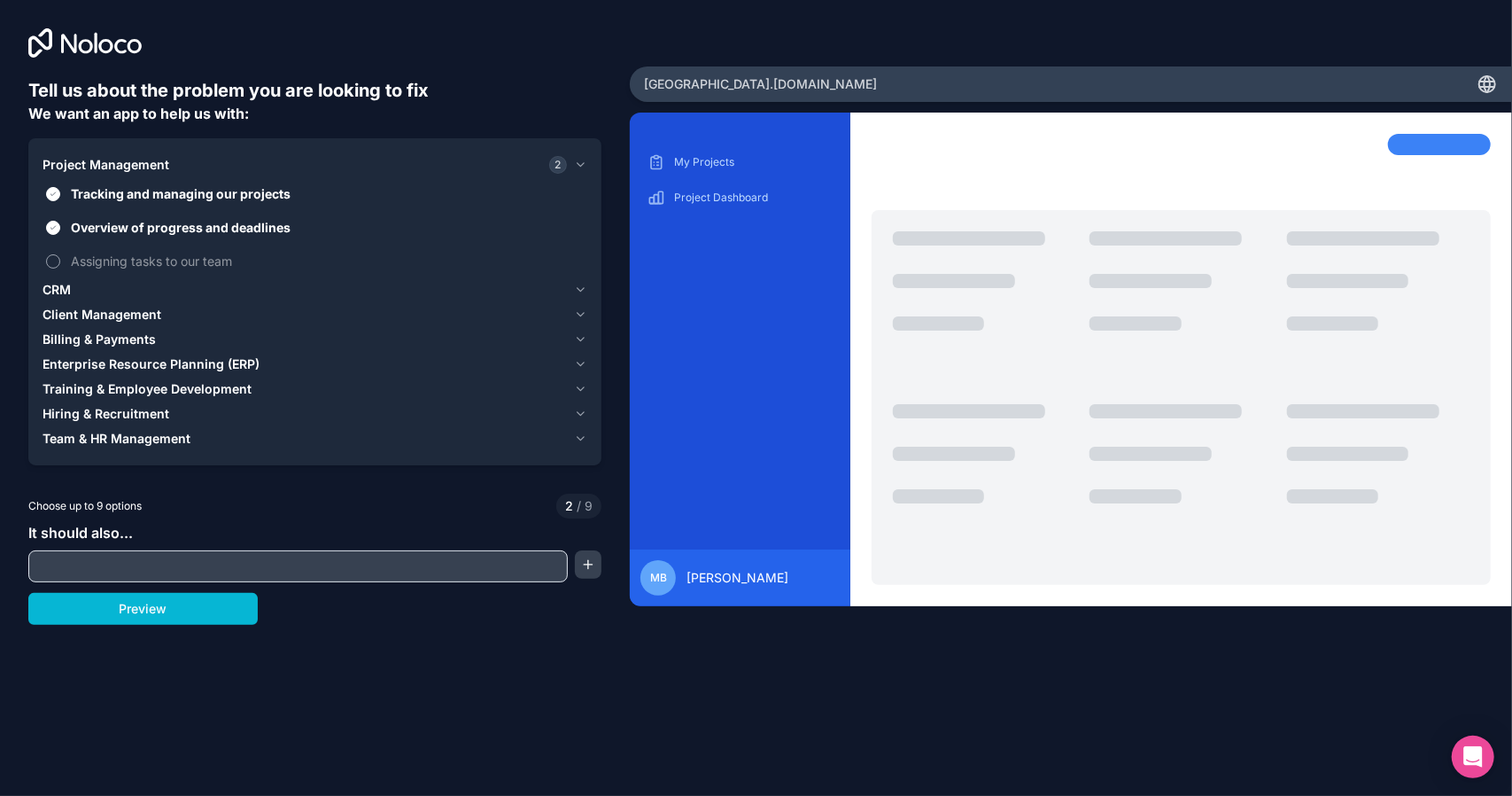  What do you see at coordinates (659, 578) in the screenshot?
I see `span: MB` at bounding box center [659, 578].